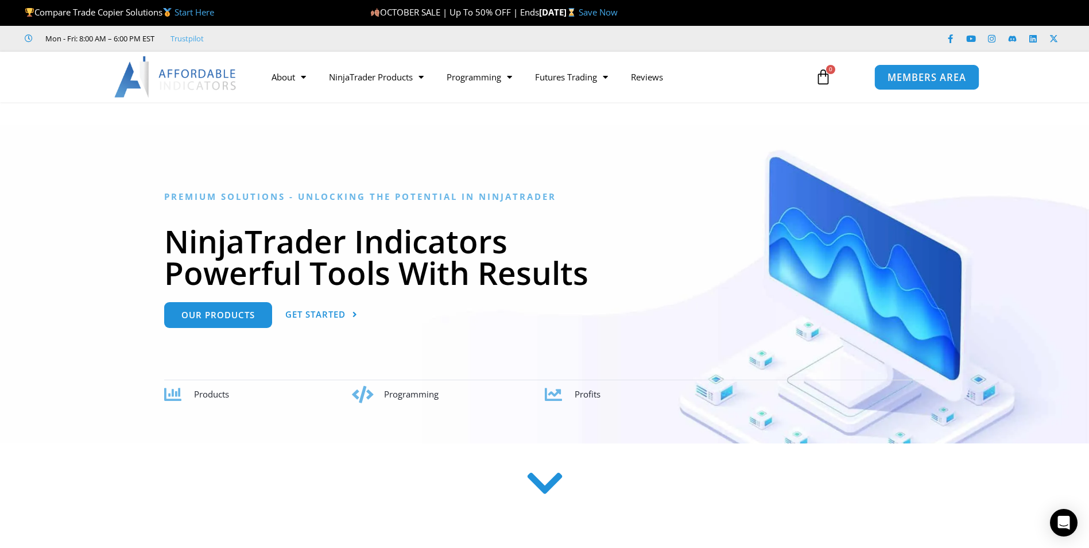 The width and height of the screenshot is (1089, 548). Describe the element at coordinates (176, 77) in the screenshot. I see `img: LogoAI | Affordable Indicators – NinjaTrader` at that location.